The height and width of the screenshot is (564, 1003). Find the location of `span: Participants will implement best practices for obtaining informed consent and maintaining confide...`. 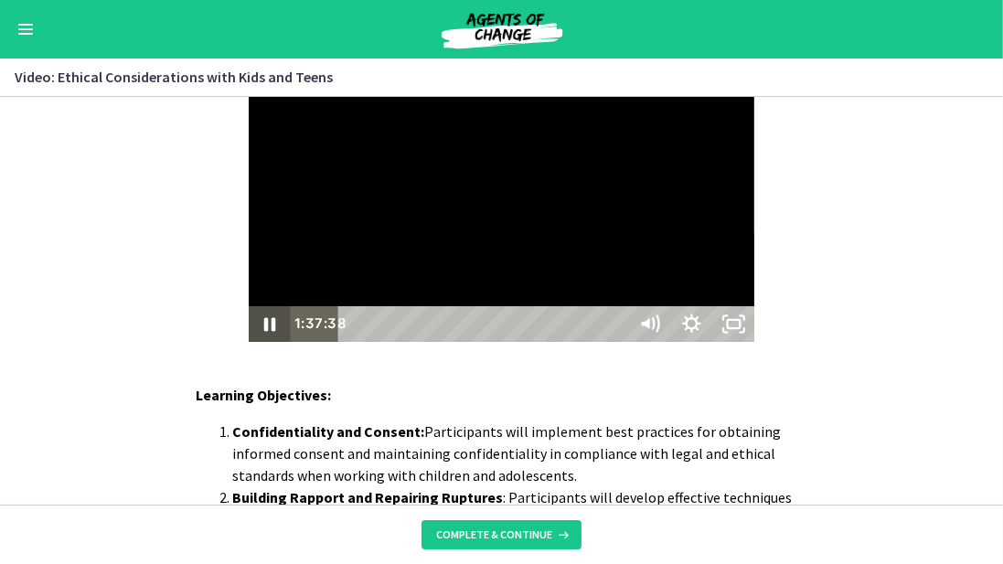

span: Participants will implement best practices for obtaining informed consent and maintaining confide... is located at coordinates (507, 453).